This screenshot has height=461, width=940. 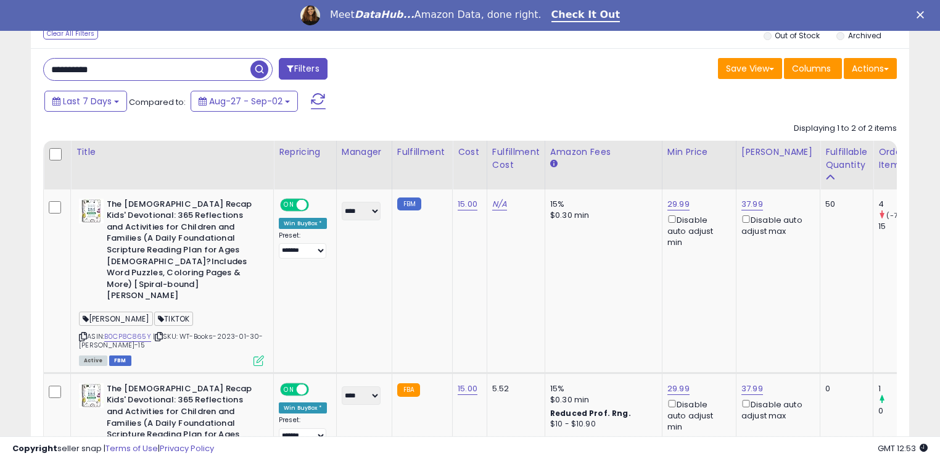 I want to click on div: Repricing, so click(x=305, y=152).